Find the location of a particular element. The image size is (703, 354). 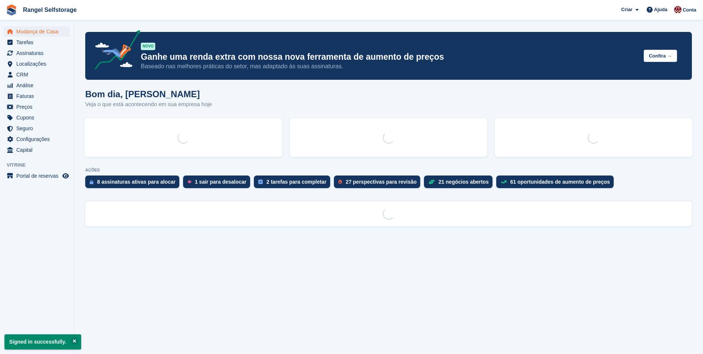

span: Análise is located at coordinates (39, 85).